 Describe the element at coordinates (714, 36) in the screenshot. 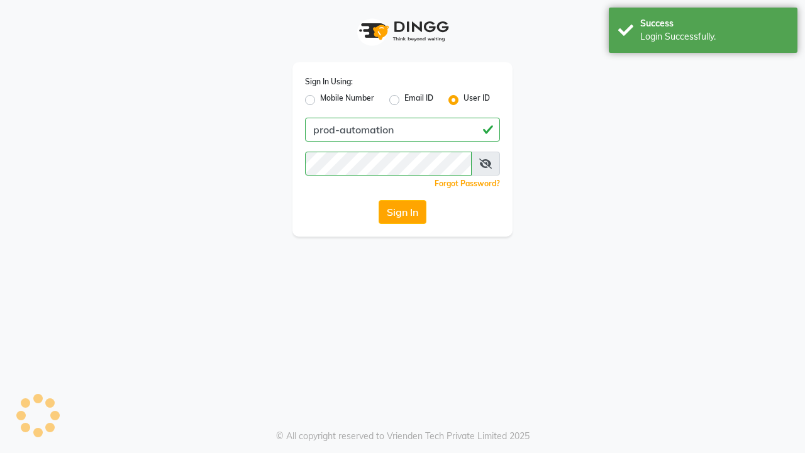

I see `div: Login Successfully.` at that location.